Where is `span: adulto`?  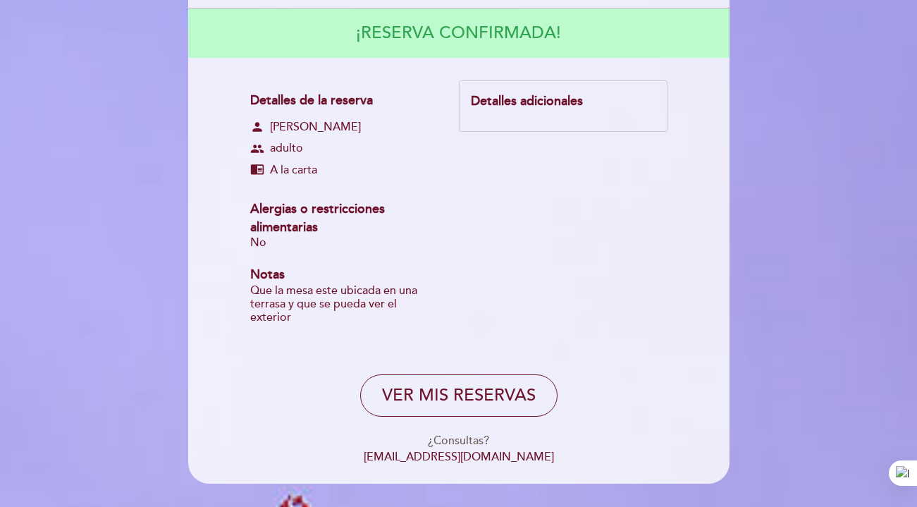
span: adulto is located at coordinates (286, 148).